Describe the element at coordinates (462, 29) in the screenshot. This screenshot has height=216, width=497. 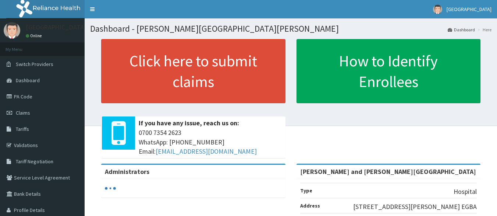
I see `a: Dashboard` at that location.